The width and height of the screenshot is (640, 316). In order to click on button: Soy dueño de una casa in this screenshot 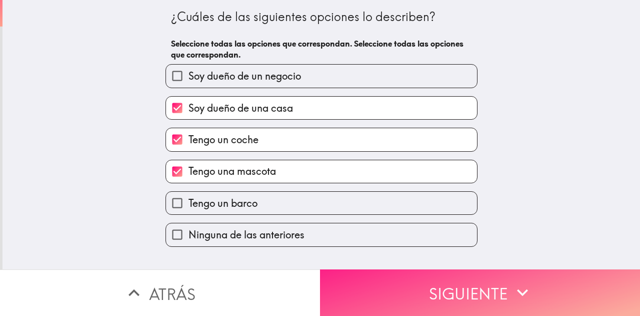, I will do `click(322, 108)`.